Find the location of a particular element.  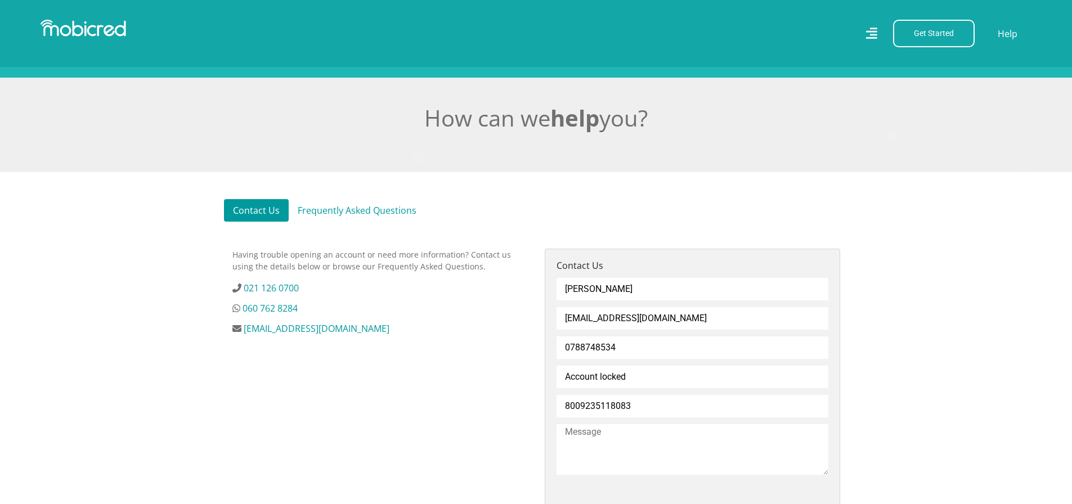

button: Get Started is located at coordinates (934, 33).